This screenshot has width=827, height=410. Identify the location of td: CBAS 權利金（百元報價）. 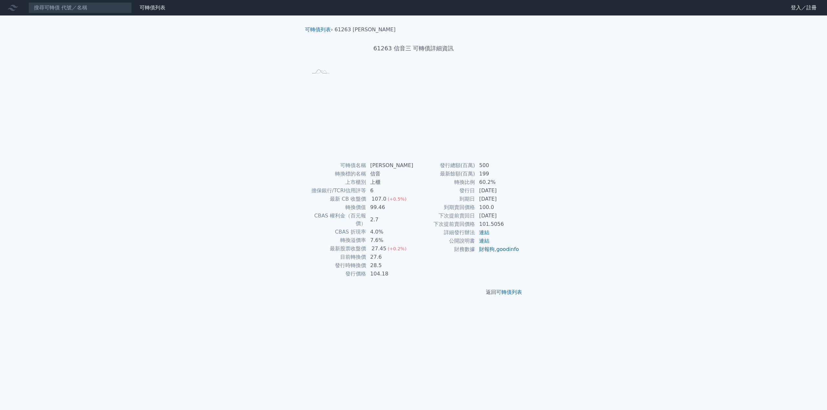
(337, 220).